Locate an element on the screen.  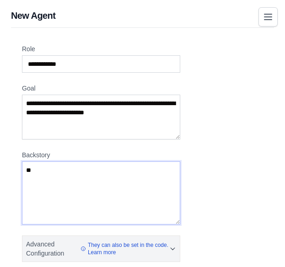
label: Role is located at coordinates (101, 49).